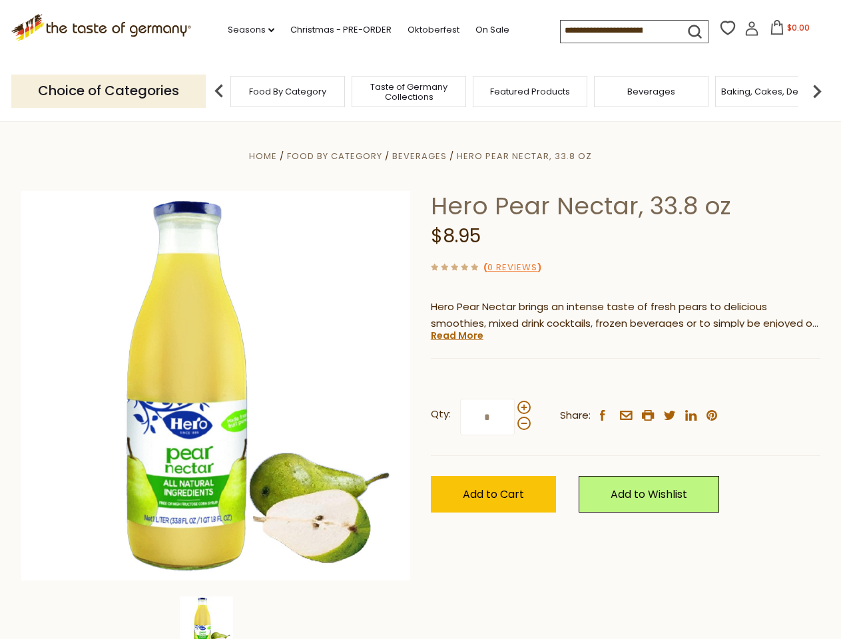 This screenshot has height=639, width=841. I want to click on button: $0.00, so click(790, 30).